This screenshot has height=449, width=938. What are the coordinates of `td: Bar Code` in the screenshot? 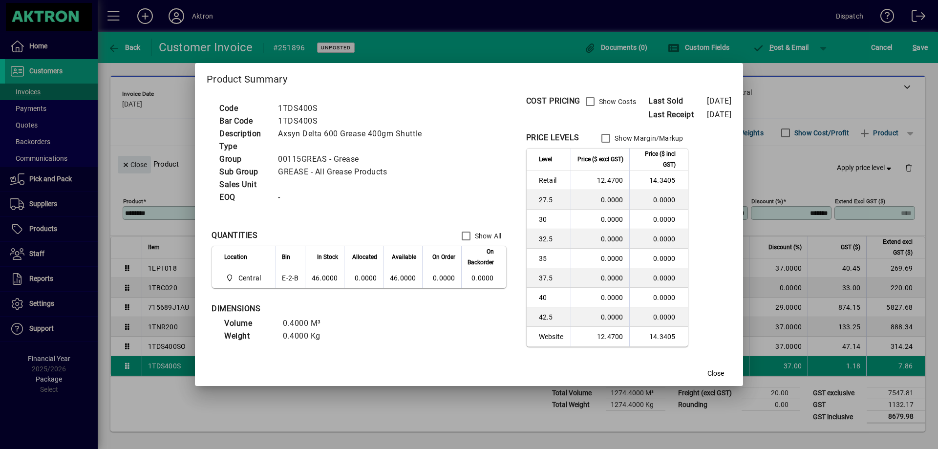 It's located at (244, 121).